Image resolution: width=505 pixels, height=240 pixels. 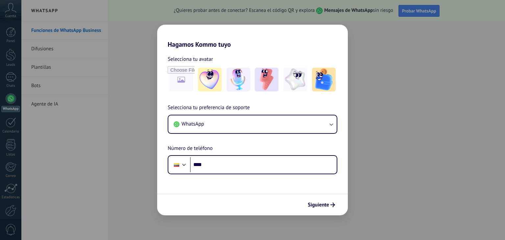 What do you see at coordinates (253, 37) in the screenshot?
I see `h2: Hagamos Kommo tuyo` at bounding box center [253, 37].